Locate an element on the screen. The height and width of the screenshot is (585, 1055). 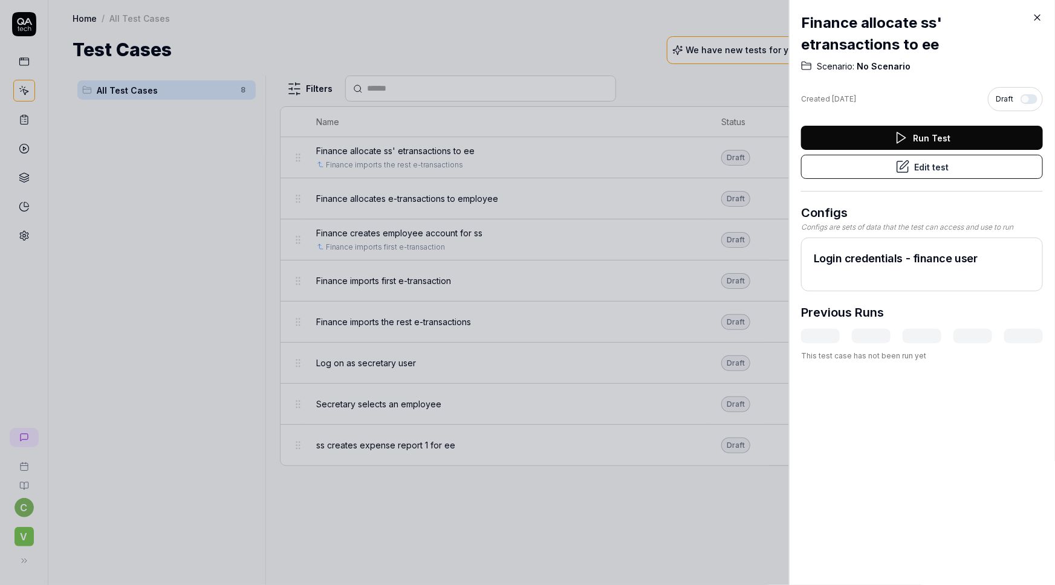
div: This test case has not been run yet is located at coordinates (922, 356).